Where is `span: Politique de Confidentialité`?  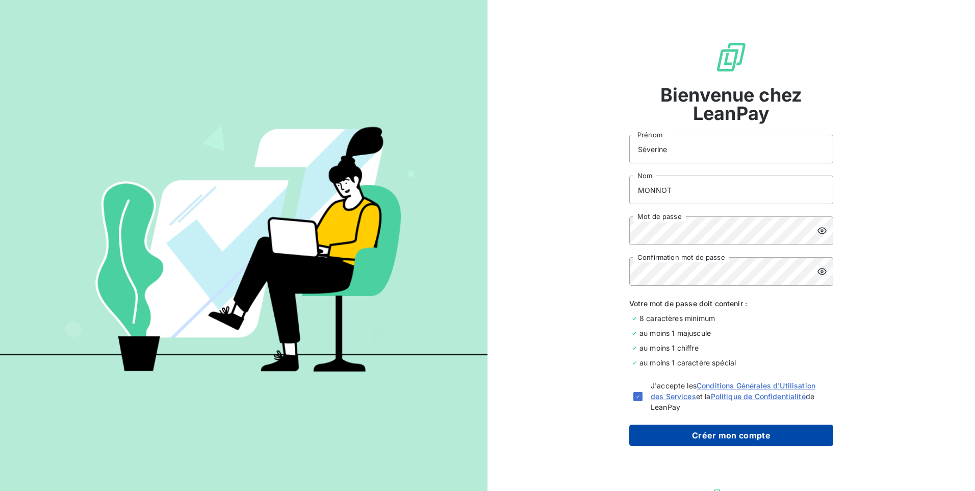 span: Politique de Confidentialité is located at coordinates (758, 396).